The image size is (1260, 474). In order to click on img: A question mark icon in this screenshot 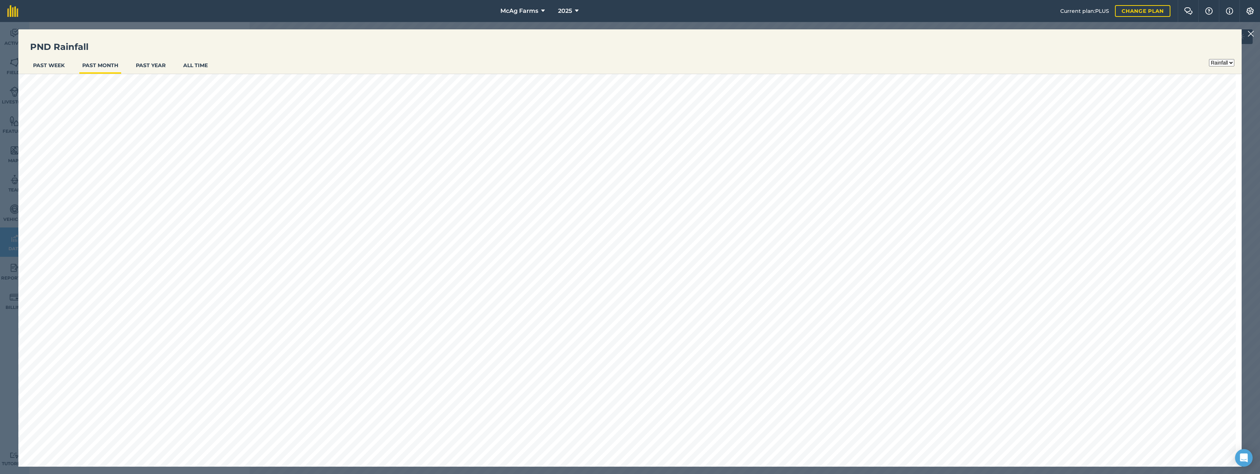, I will do `click(1209, 11)`.